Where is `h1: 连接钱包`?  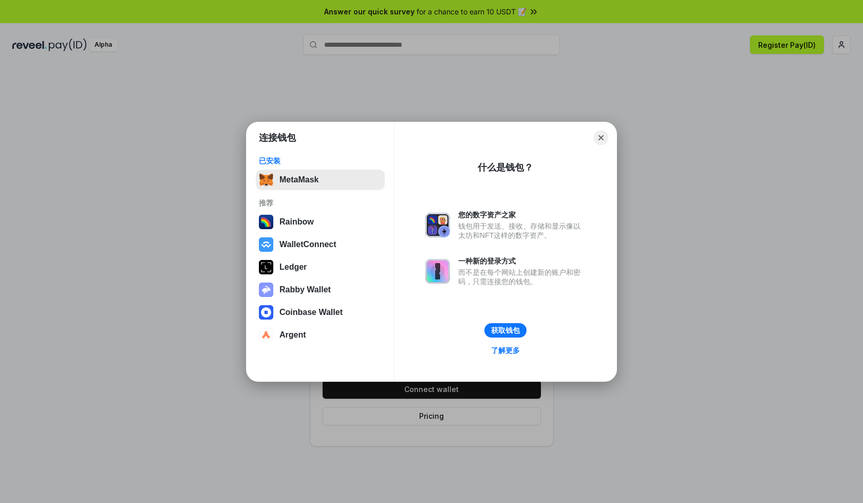 h1: 连接钱包 is located at coordinates (277, 138).